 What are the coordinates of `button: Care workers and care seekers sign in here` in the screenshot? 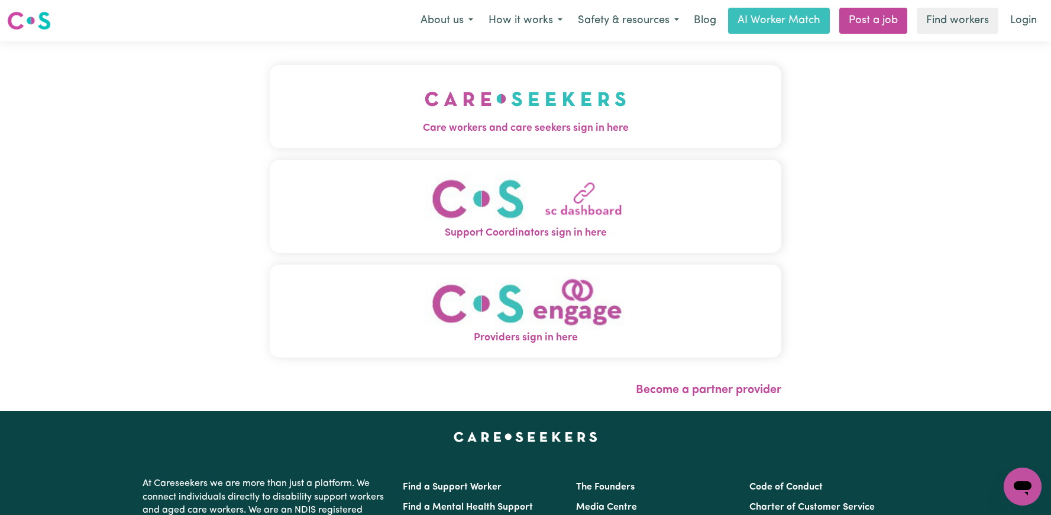 It's located at (525, 106).